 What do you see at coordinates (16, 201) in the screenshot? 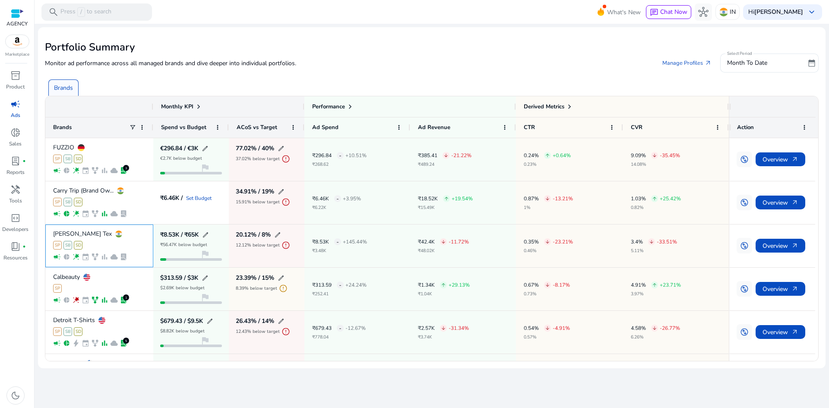
I see `p: Tools` at bounding box center [16, 201].